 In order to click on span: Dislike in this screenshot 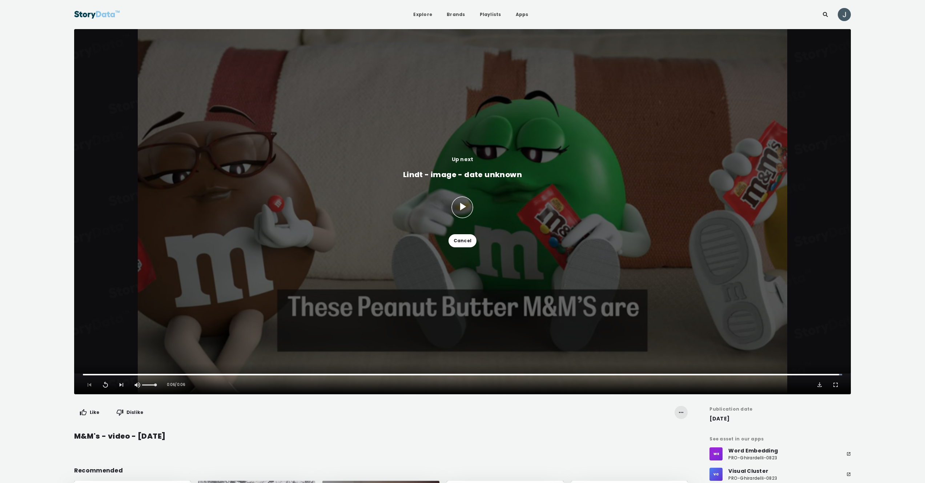, I will do `click(135, 412)`.